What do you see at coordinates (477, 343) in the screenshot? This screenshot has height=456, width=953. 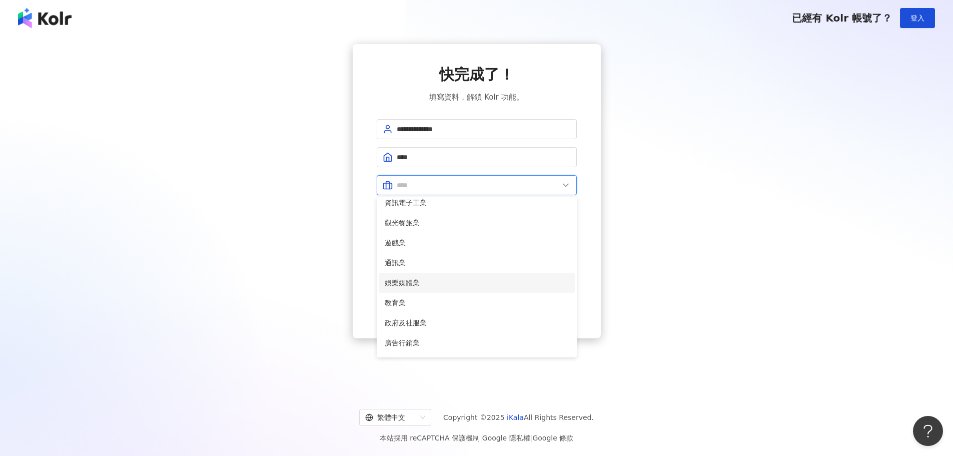 I see `span: 廣告行銷業` at bounding box center [477, 343].